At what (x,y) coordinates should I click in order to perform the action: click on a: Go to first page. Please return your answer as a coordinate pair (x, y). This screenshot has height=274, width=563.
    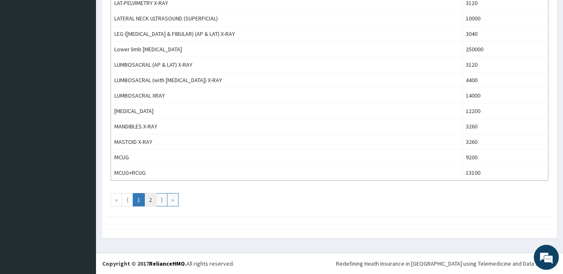
    Looking at the image, I should click on (116, 200).